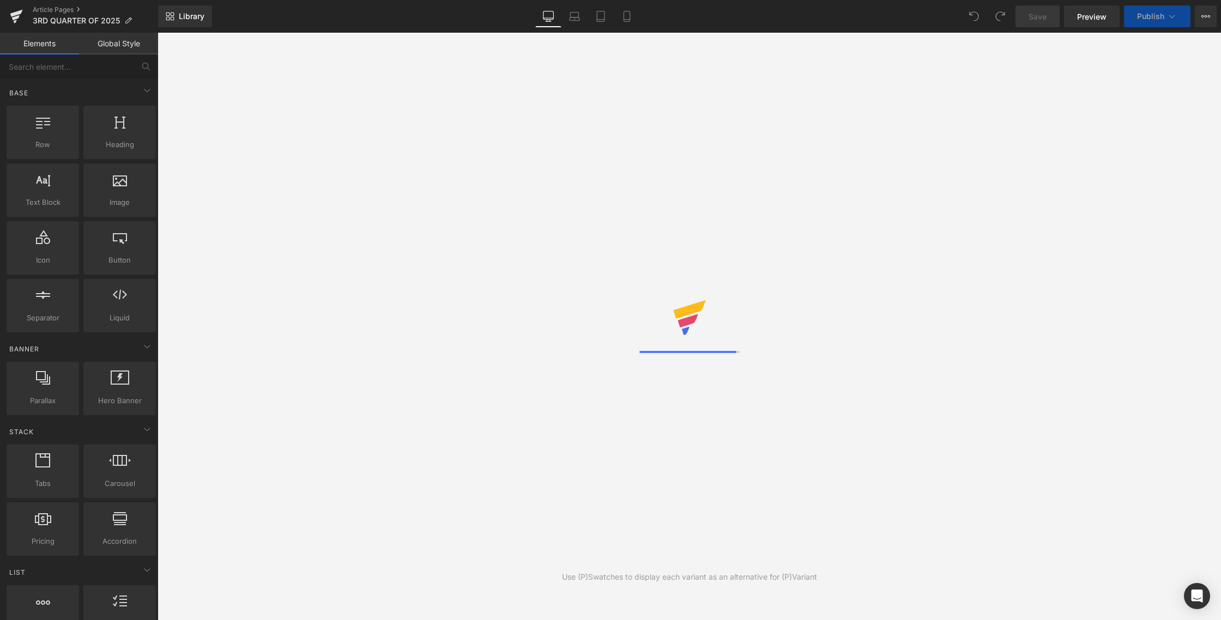 This screenshot has width=1221, height=620. Describe the element at coordinates (119, 202) in the screenshot. I see `span: Image` at that location.